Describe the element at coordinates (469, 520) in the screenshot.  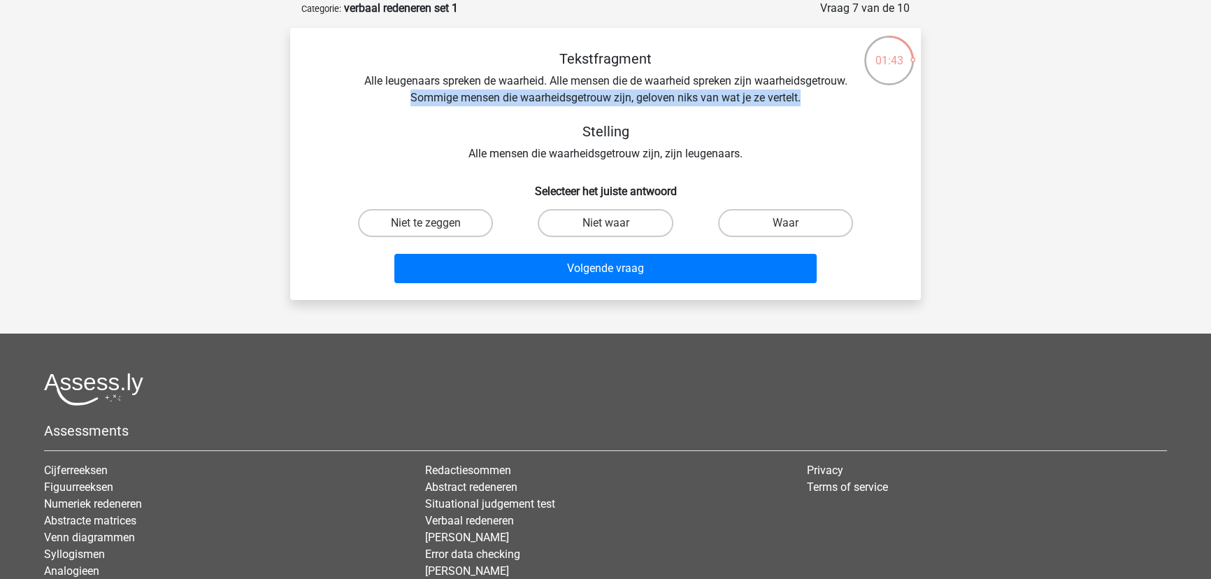
I see `a: Verbaal redeneren` at that location.